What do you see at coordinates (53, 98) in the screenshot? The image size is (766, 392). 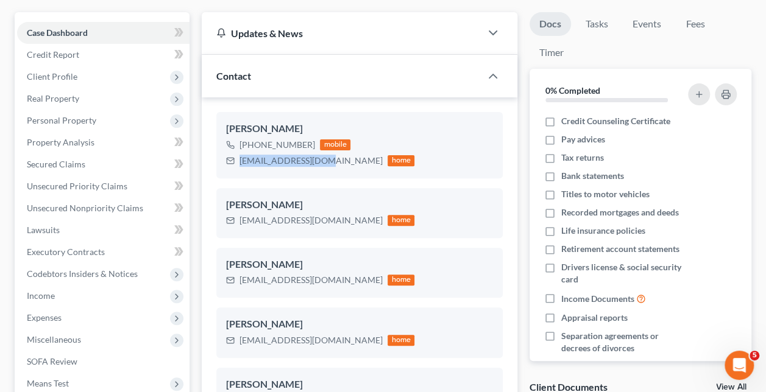 I see `span: Real Property` at bounding box center [53, 98].